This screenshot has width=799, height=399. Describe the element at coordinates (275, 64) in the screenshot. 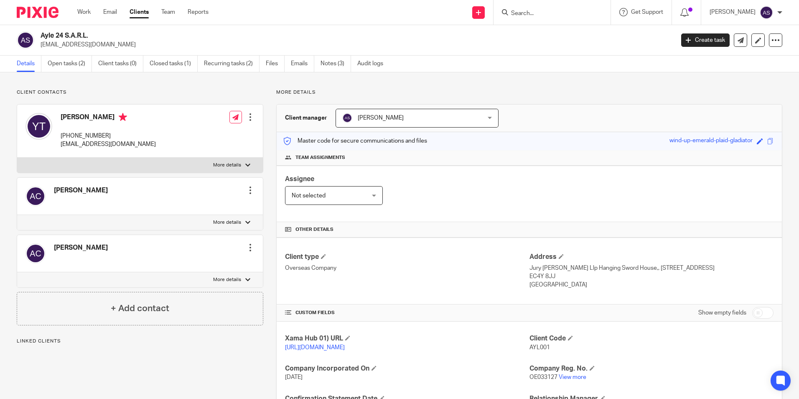

I see `a: Files` at that location.